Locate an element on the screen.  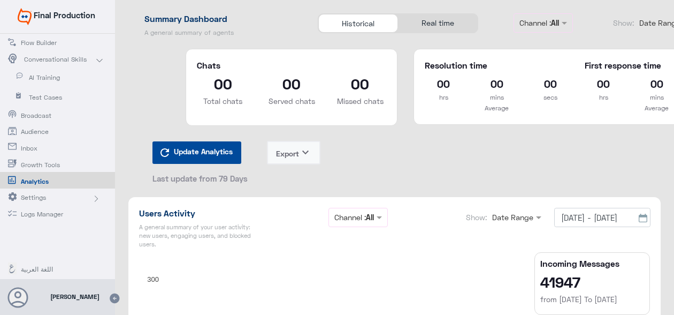
h5: Incoming Messages is located at coordinates (593, 263).